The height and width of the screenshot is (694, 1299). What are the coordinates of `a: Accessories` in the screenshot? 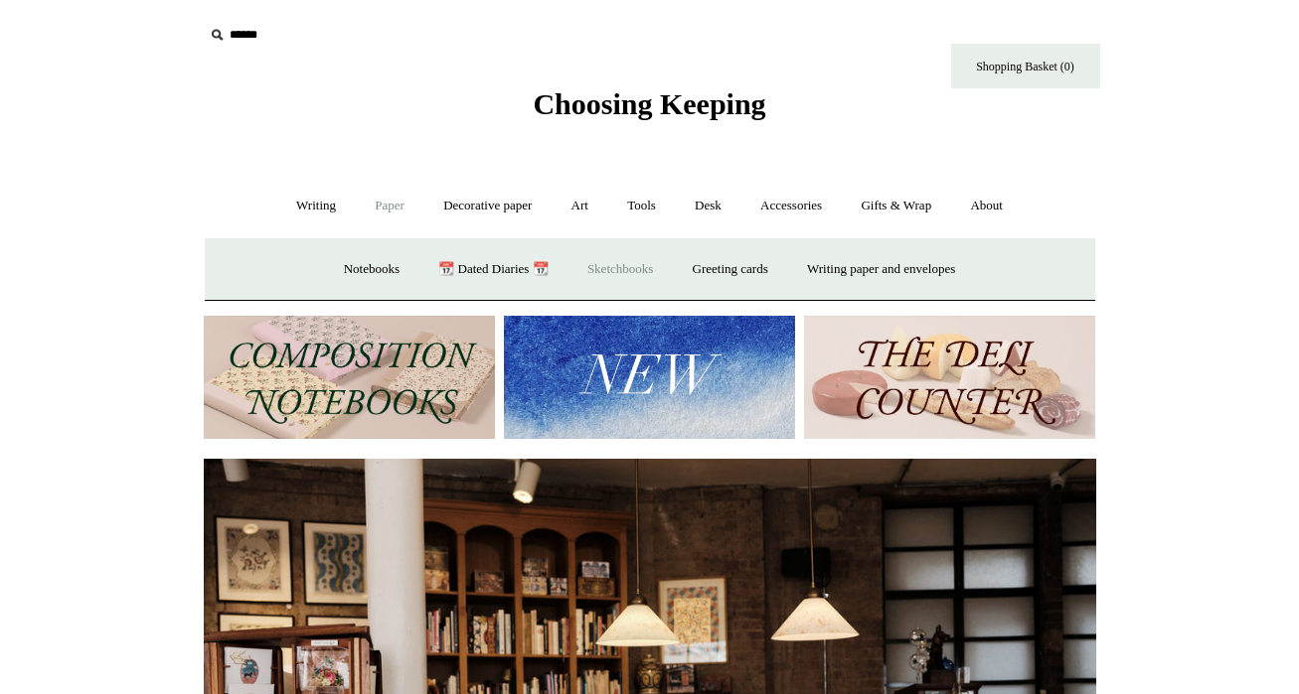 It's located at (791, 206).